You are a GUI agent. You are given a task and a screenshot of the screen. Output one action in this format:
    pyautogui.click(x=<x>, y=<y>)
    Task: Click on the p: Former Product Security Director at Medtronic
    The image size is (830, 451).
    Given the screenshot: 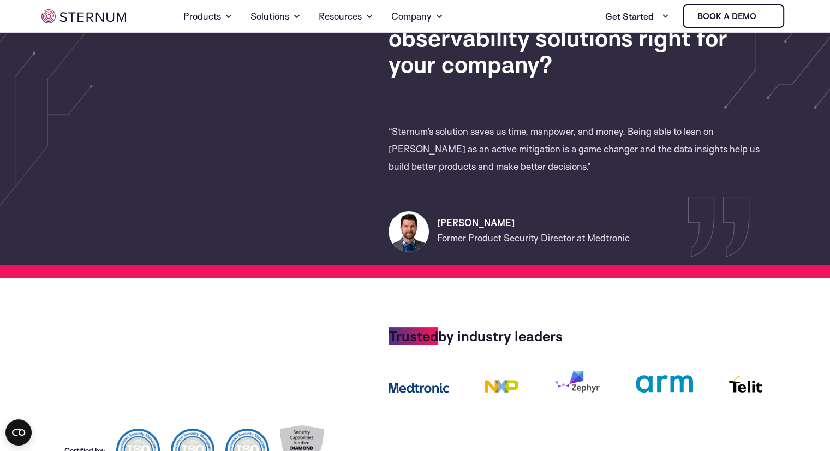 What is the action you would take?
    pyautogui.click(x=607, y=238)
    